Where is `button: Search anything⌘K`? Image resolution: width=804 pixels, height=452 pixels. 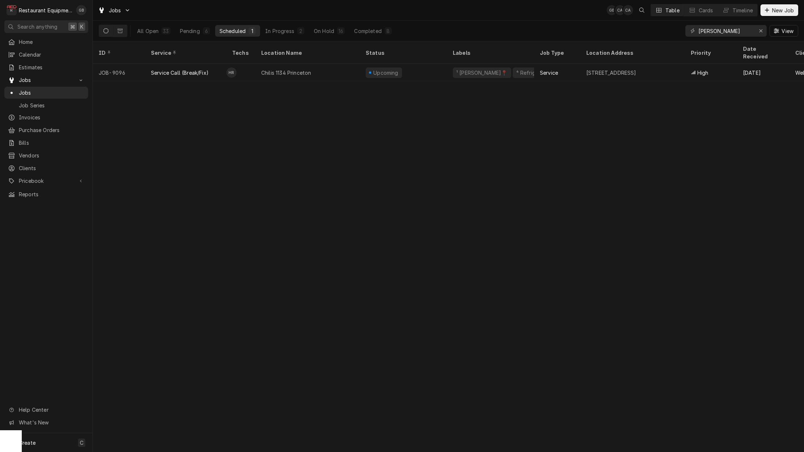
button: Search anything⌘K is located at coordinates (46, 26).